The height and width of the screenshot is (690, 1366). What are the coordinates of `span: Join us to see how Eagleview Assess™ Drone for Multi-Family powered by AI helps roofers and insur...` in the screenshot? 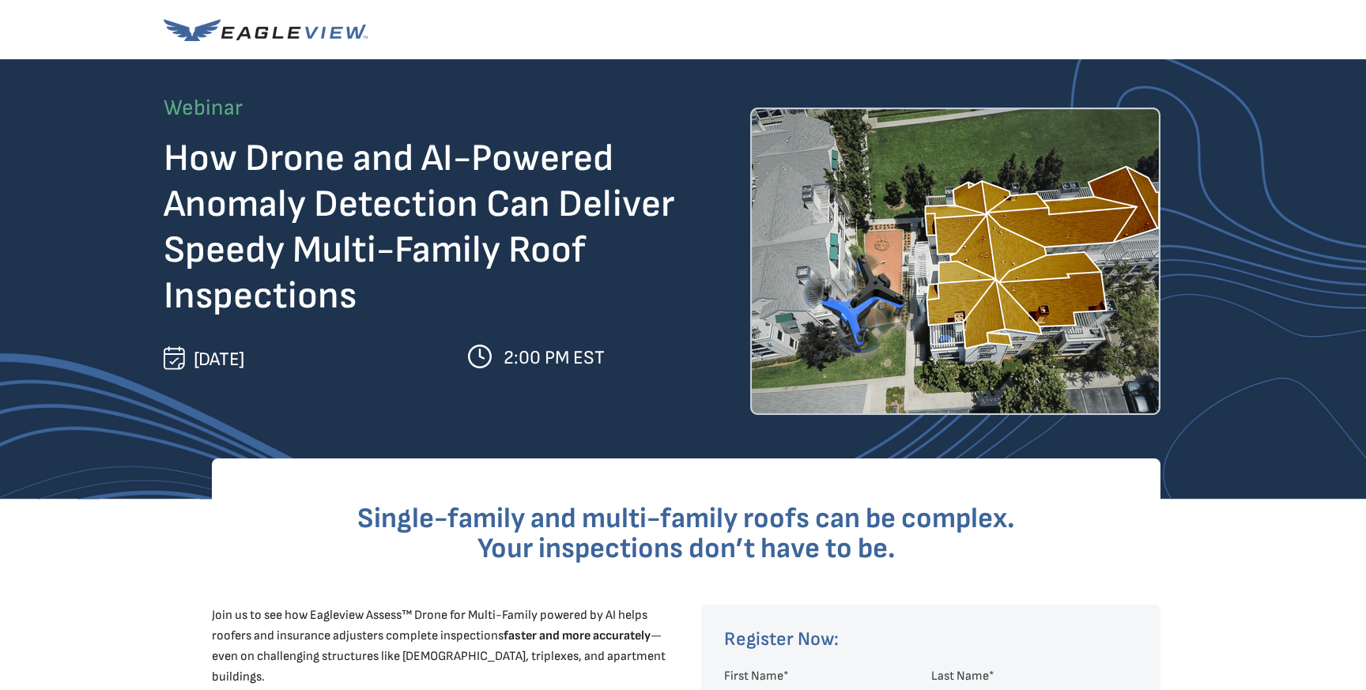 It's located at (439, 646).